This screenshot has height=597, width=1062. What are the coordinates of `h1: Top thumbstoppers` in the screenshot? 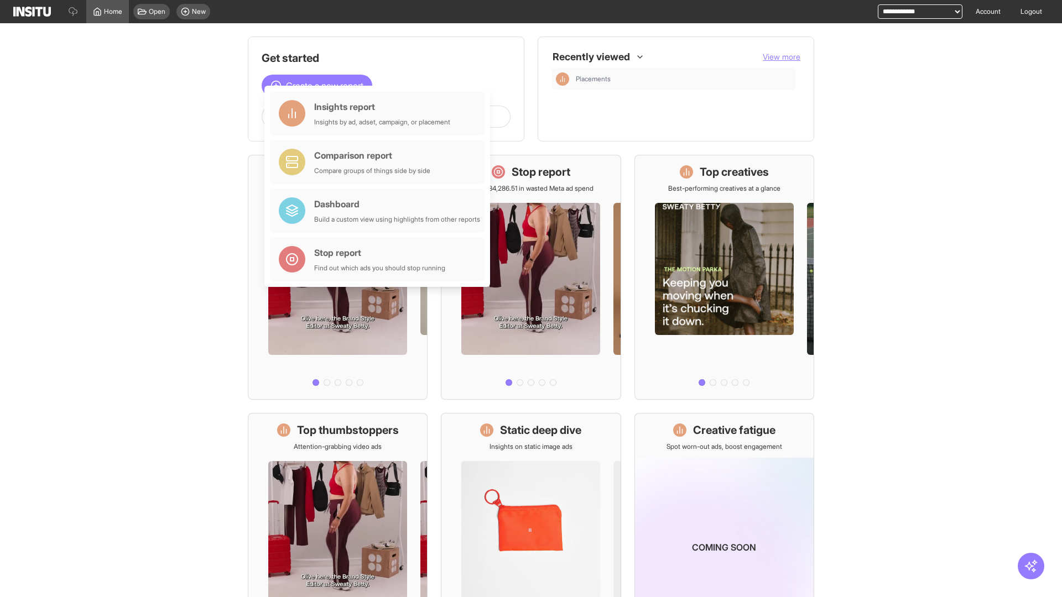 It's located at (348, 430).